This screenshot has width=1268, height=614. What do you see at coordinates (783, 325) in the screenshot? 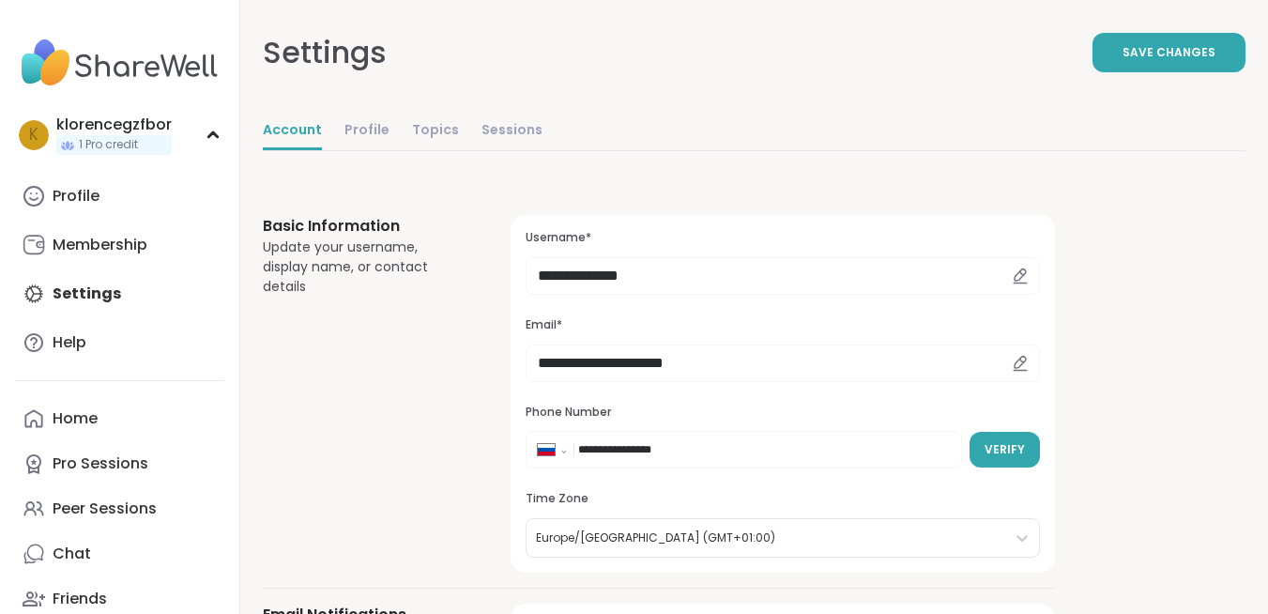
I see `h3: Email*` at bounding box center [783, 325].